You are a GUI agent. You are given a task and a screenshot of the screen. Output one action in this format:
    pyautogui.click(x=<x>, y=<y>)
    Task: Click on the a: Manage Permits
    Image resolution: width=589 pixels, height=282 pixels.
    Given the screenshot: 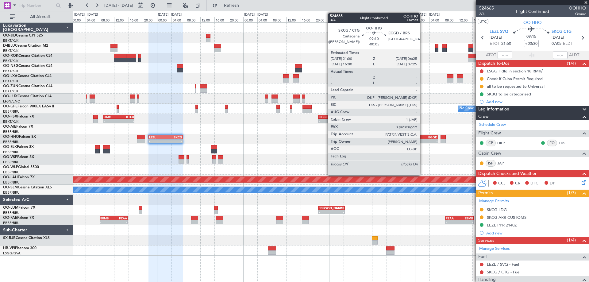 What is the action you would take?
    pyautogui.click(x=494, y=201)
    